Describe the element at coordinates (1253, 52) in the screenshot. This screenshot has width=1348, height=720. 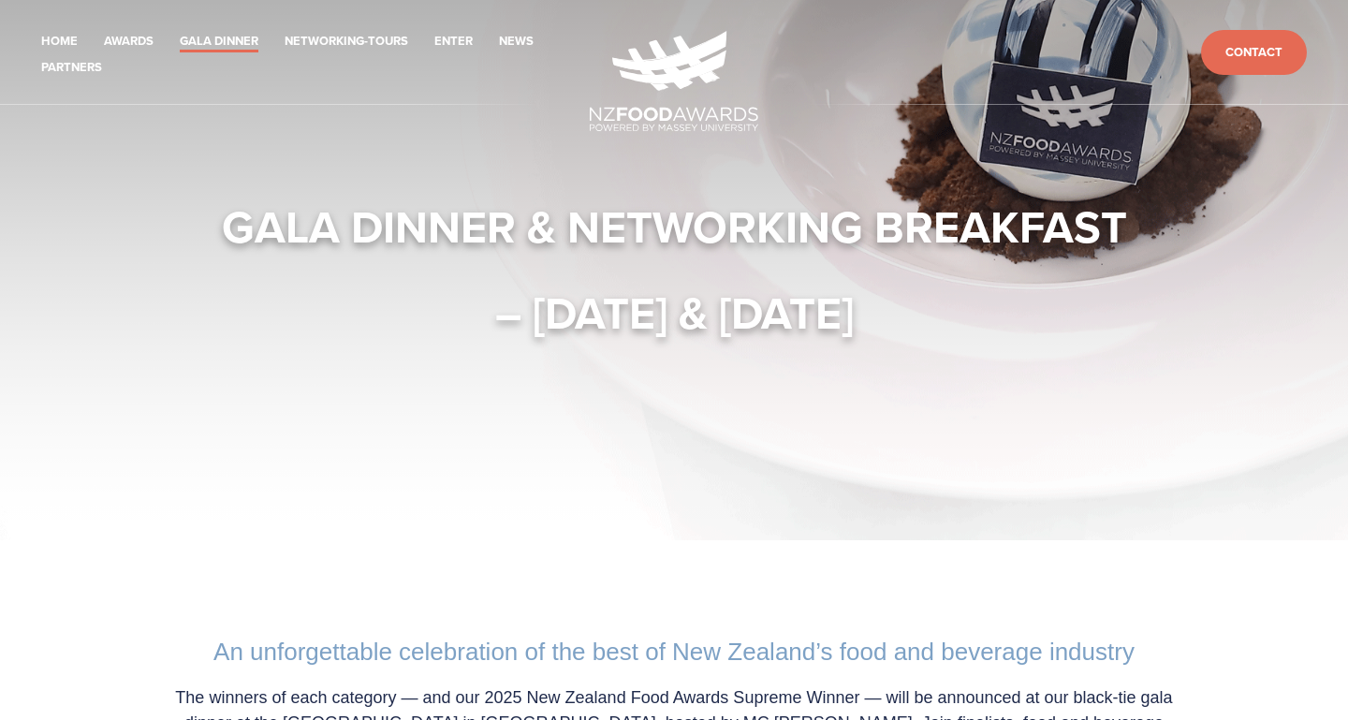
I see `a: Contact` at that location.